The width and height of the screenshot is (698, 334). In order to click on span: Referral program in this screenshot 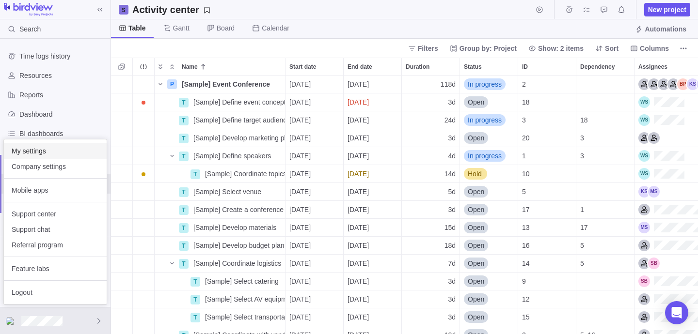, I will do `click(55, 245)`.